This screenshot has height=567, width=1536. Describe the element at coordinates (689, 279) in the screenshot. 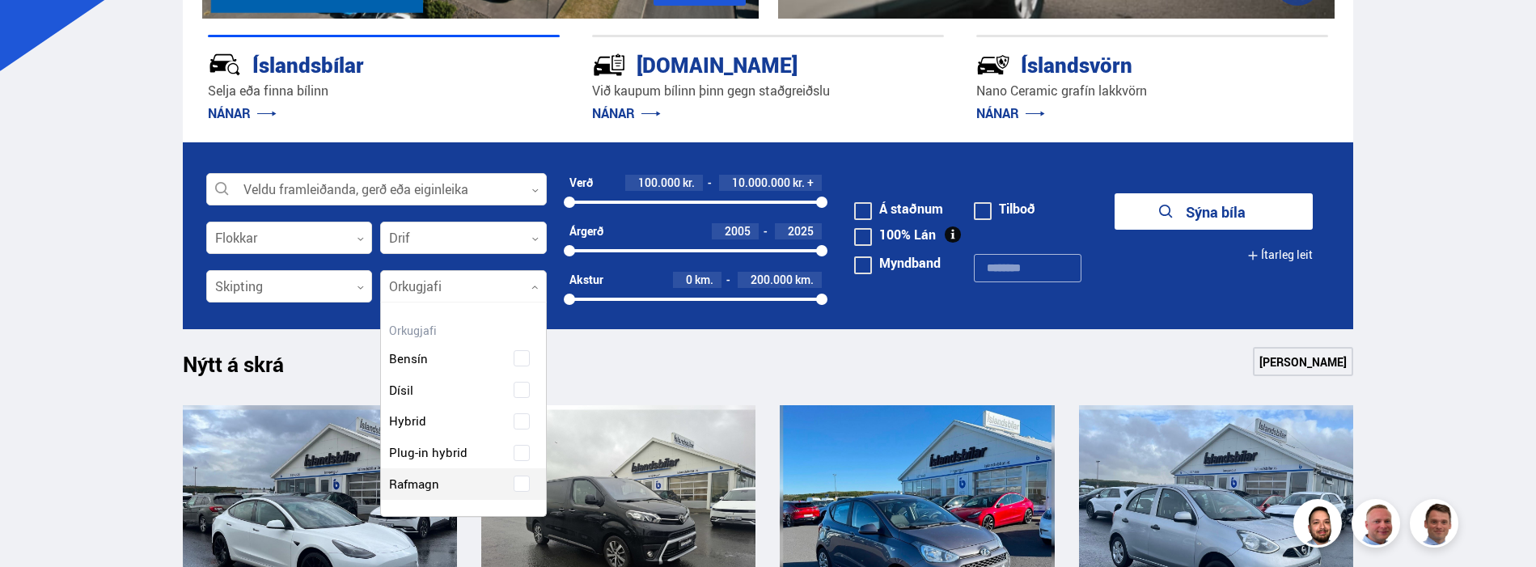

I see `span: 0` at that location.